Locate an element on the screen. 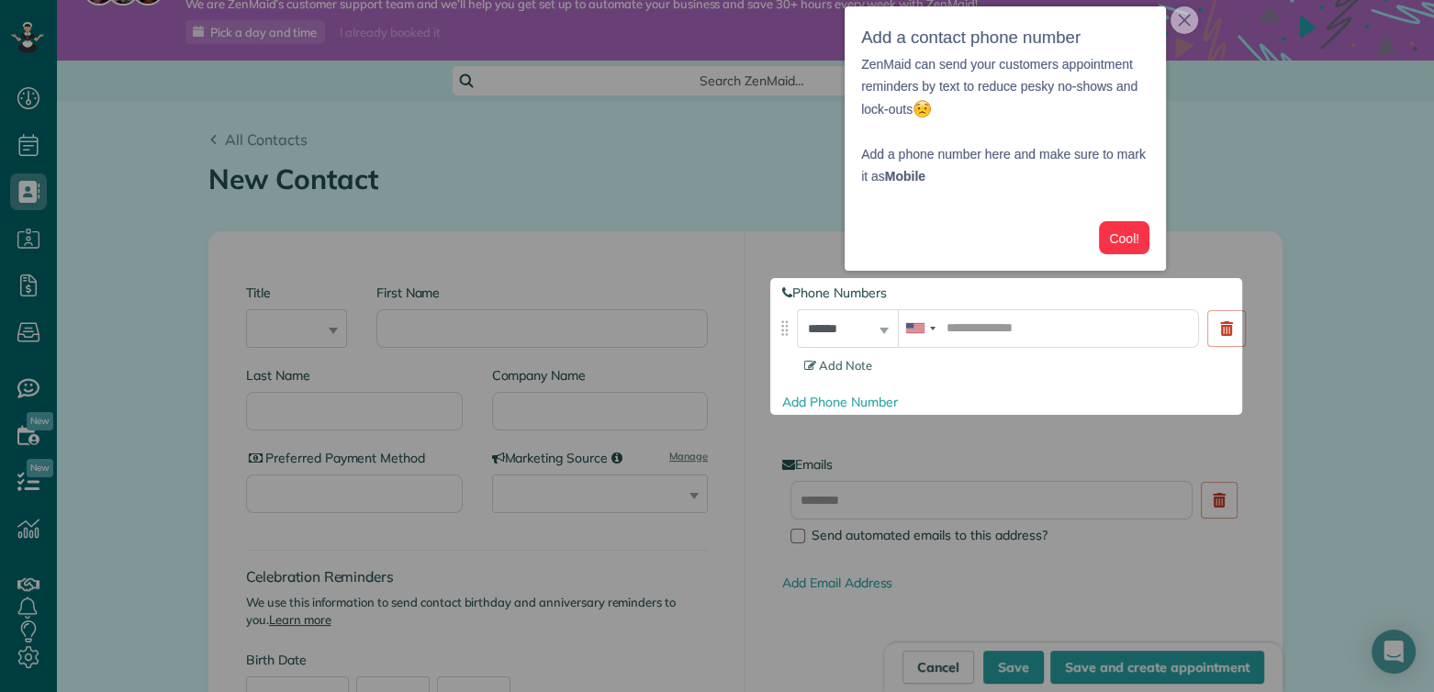 This screenshot has width=1434, height=692. button: close, is located at coordinates (1185, 20).